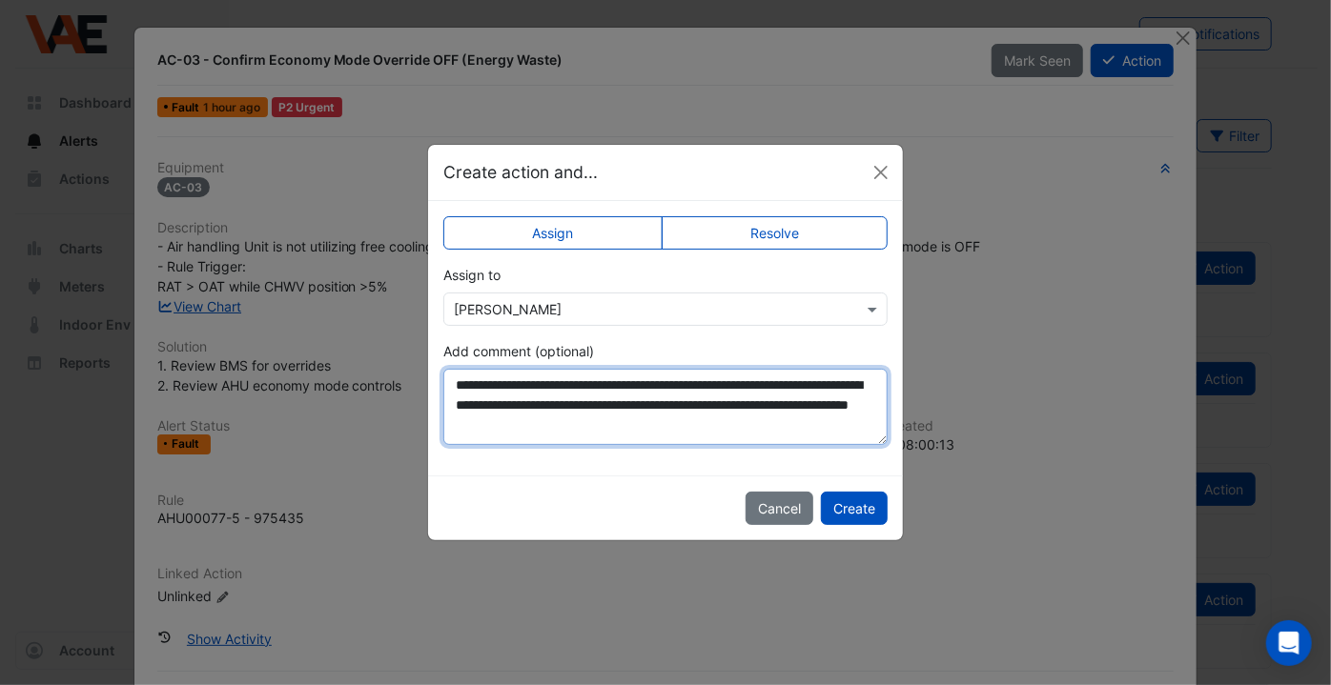 This screenshot has height=685, width=1331. I want to click on label: Assign, so click(553, 233).